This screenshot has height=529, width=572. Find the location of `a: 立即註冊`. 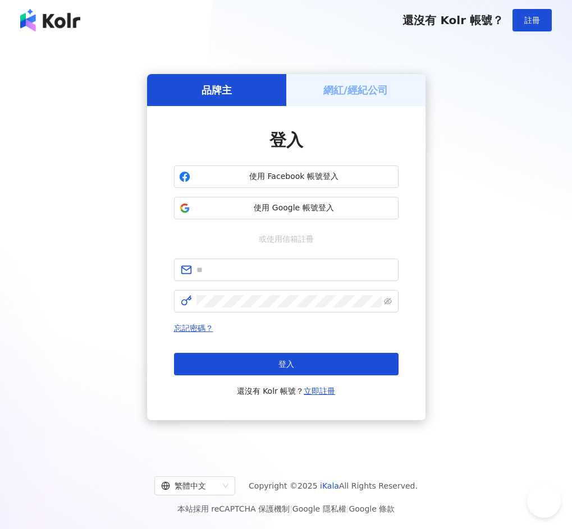

a: 立即註冊 is located at coordinates (319, 391).